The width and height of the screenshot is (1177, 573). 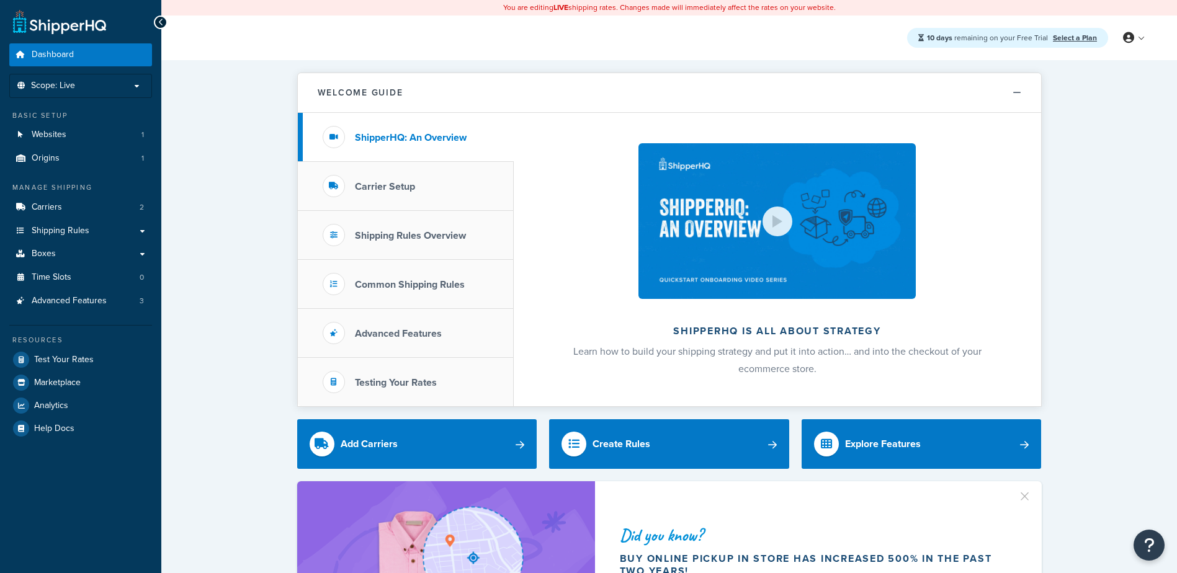 I want to click on span: Websites, so click(x=49, y=135).